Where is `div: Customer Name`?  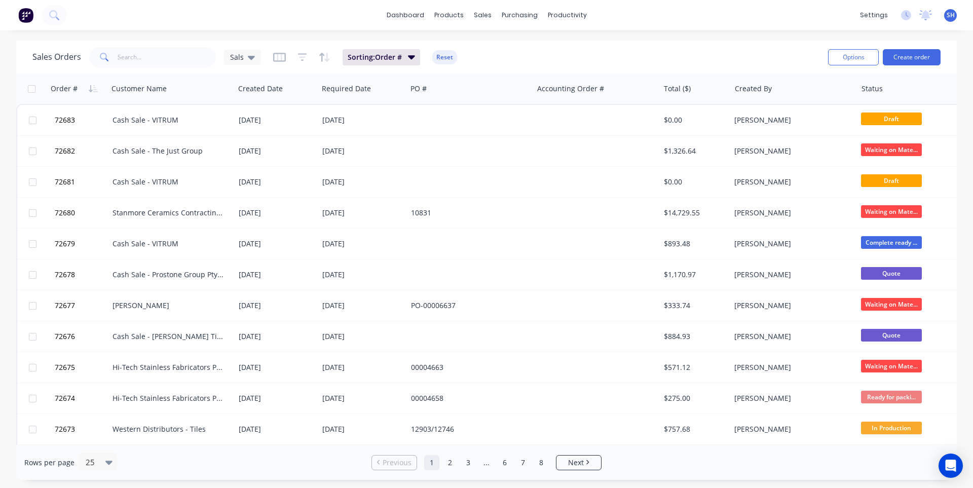
div: Customer Name is located at coordinates (139, 89).